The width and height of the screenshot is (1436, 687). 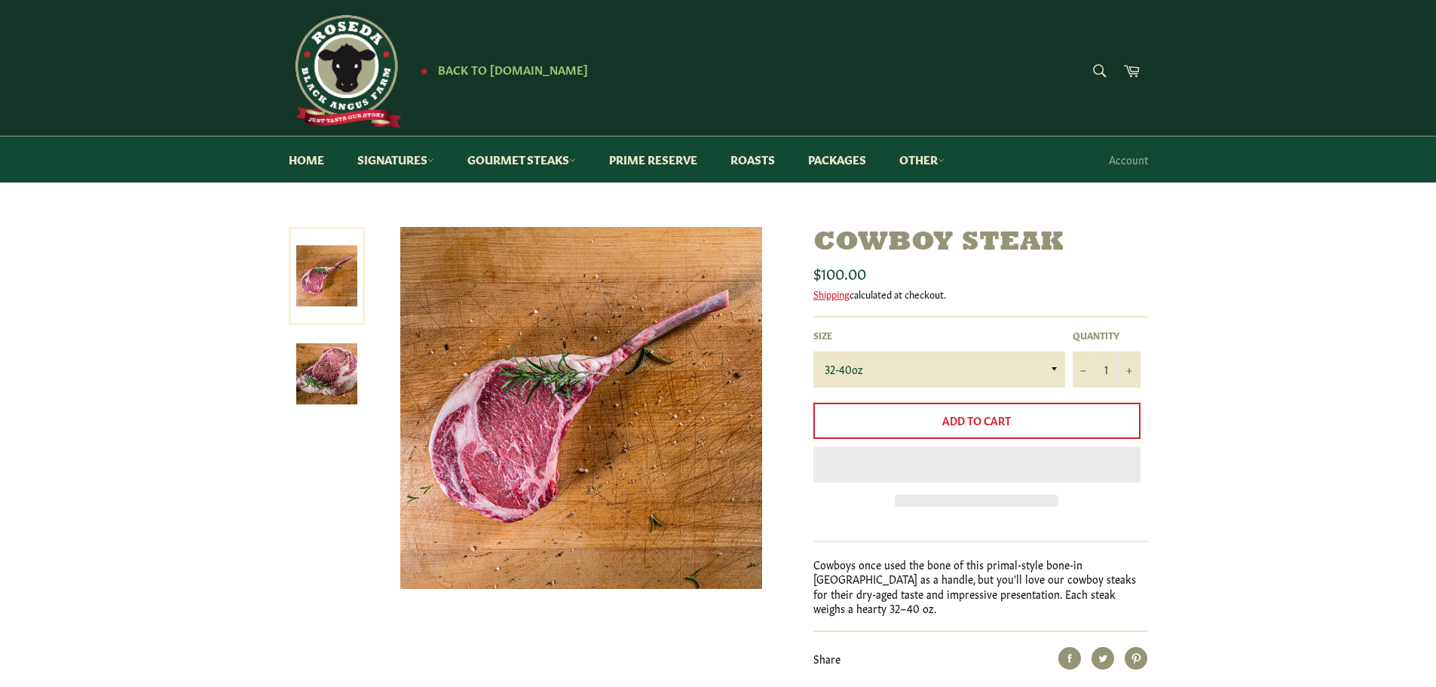 What do you see at coordinates (939, 335) in the screenshot?
I see `label: Size` at bounding box center [939, 335].